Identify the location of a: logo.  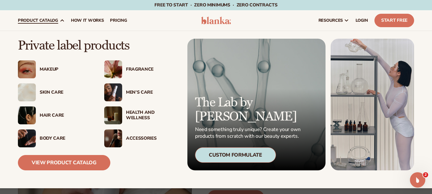
(216, 20).